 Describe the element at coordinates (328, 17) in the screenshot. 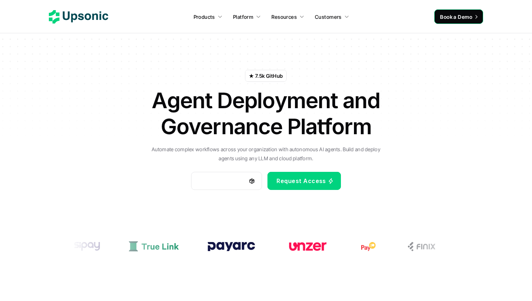

I see `p: Customers` at that location.